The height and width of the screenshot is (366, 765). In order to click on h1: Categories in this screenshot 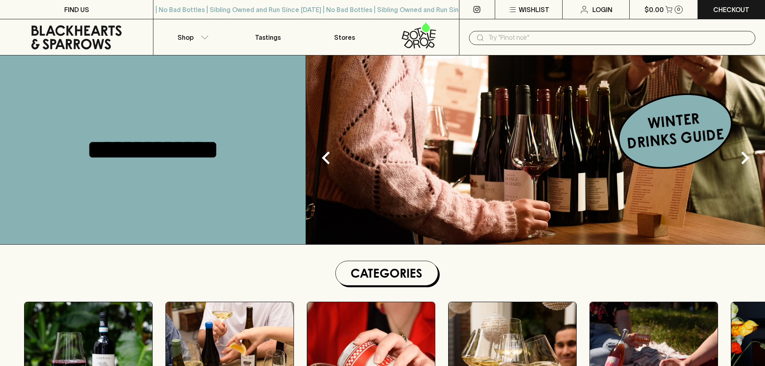, I will do `click(387, 273)`.